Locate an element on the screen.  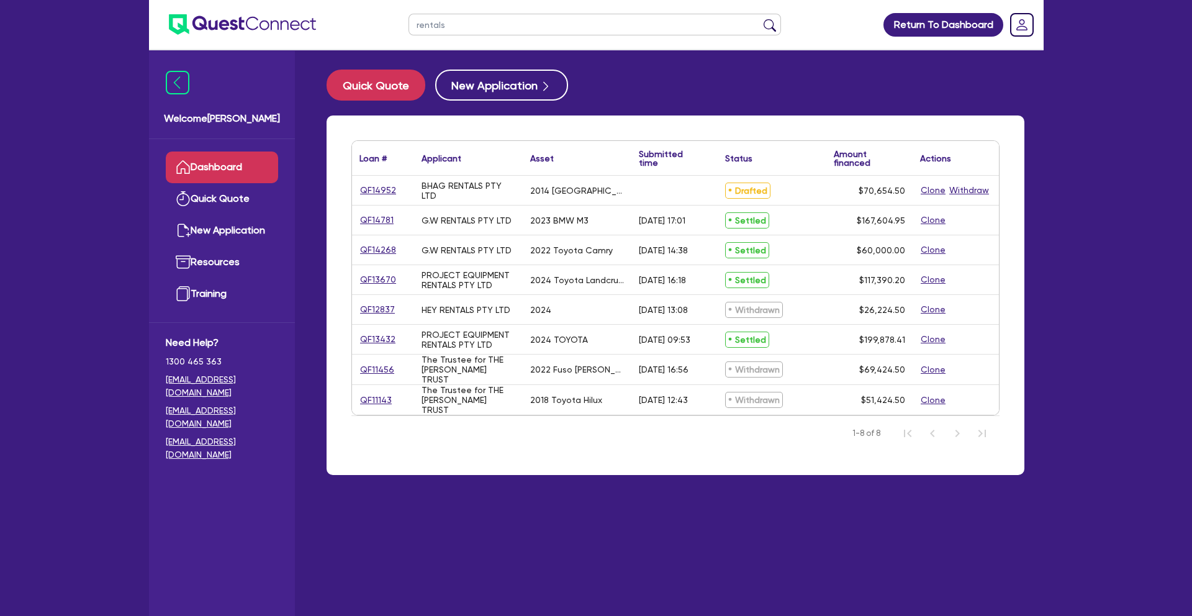
span: $51,424.50 is located at coordinates (883, 400).